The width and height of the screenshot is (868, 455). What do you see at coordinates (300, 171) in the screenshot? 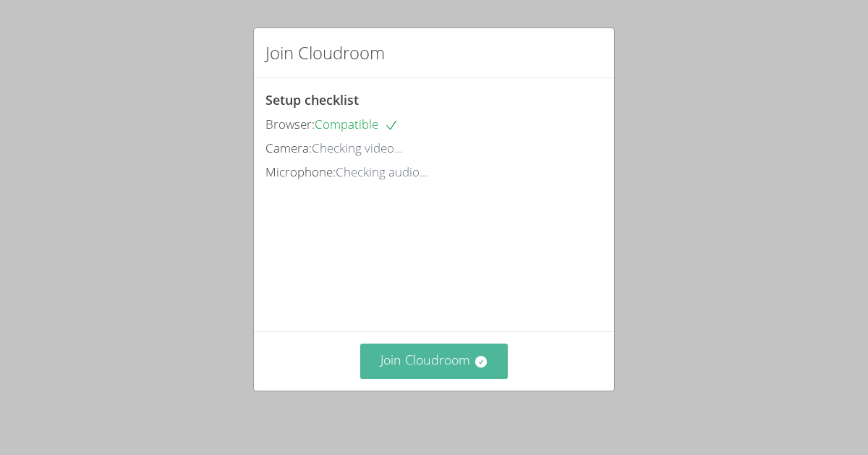
I see `span: Microphone:` at bounding box center [300, 171].